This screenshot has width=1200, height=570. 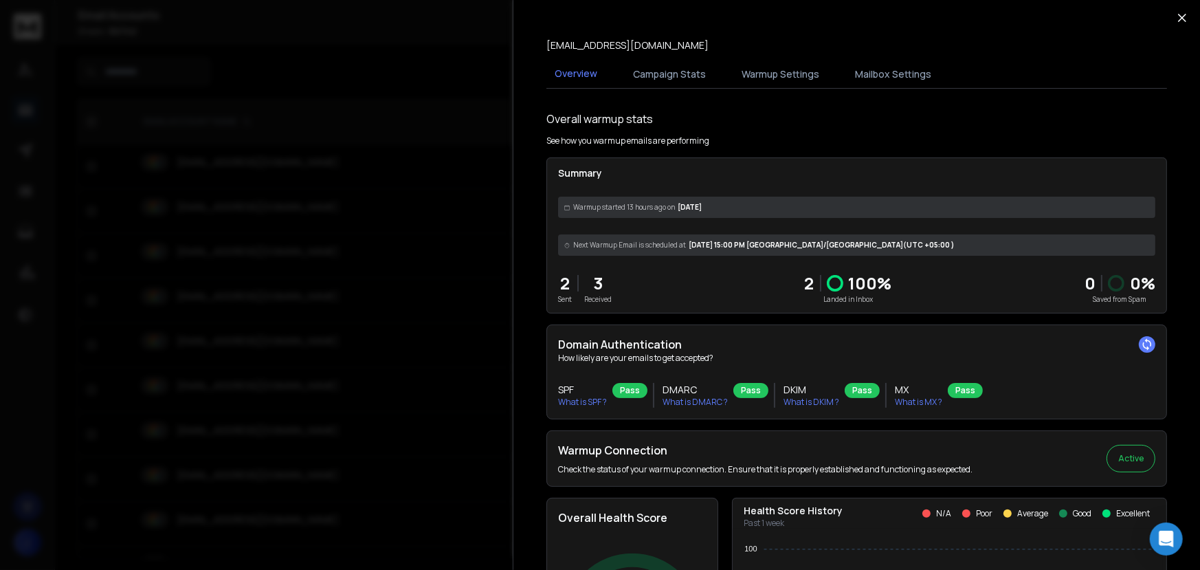 I want to click on p: See how you warmup emails are performing, so click(x=627, y=141).